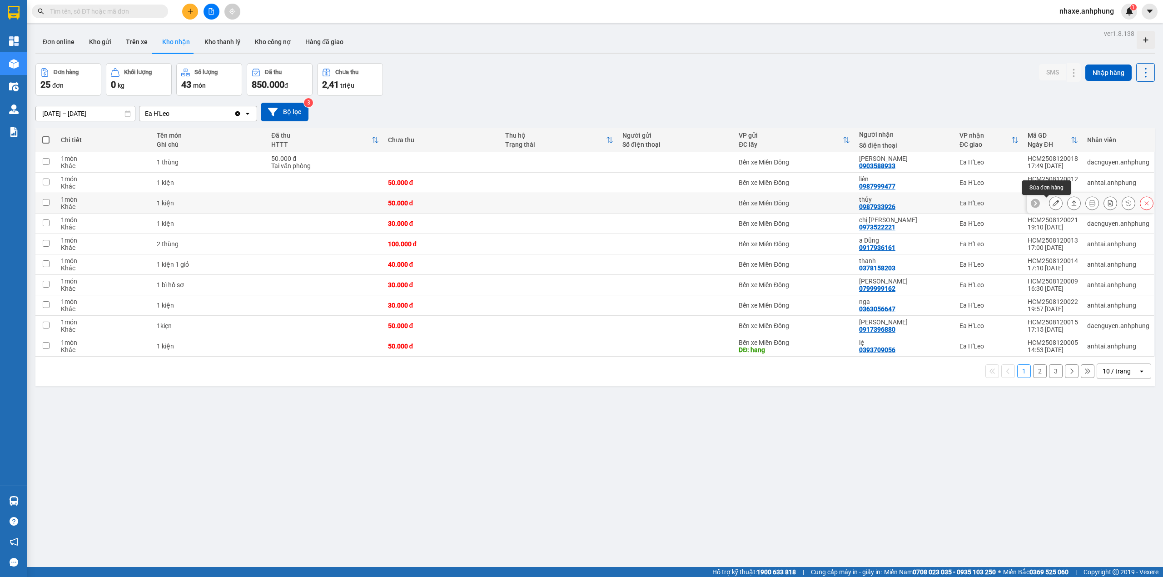 The width and height of the screenshot is (1163, 577). What do you see at coordinates (209, 326) in the screenshot?
I see `div: 1kiẹn` at bounding box center [209, 326].